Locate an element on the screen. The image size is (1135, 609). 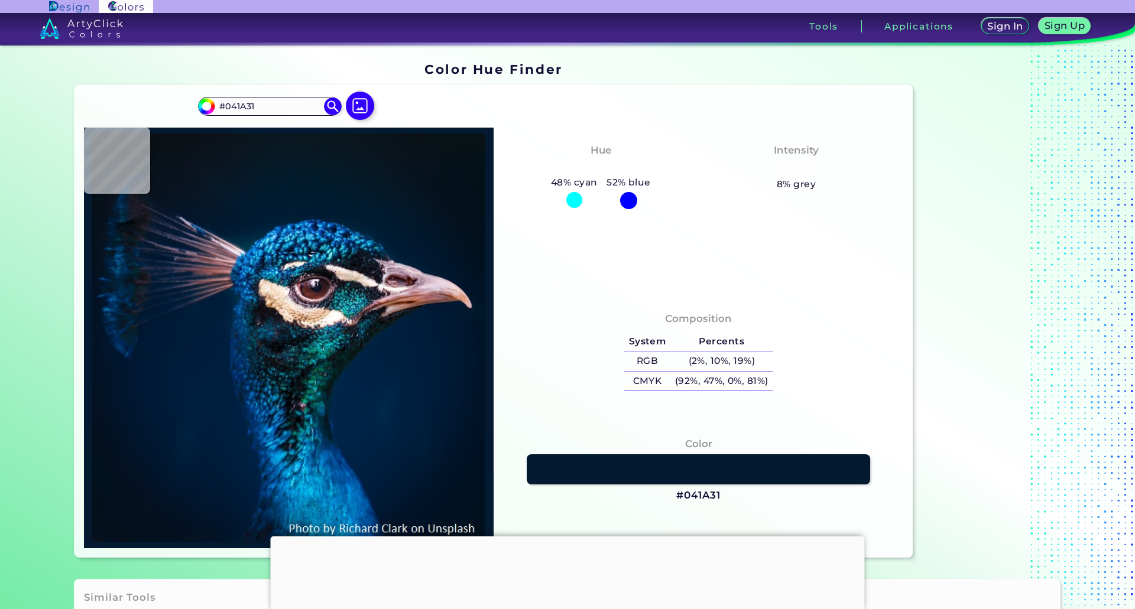
h3: Cyan-Blue is located at coordinates (601, 168).